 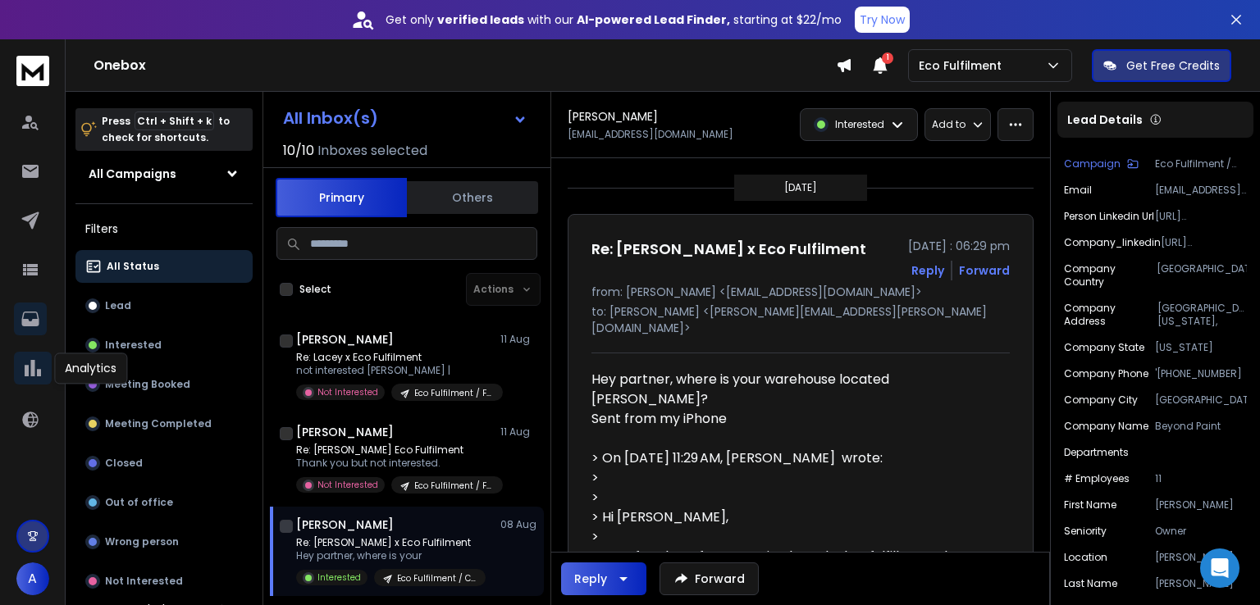 I want to click on p: company_linkedin, so click(x=1112, y=243).